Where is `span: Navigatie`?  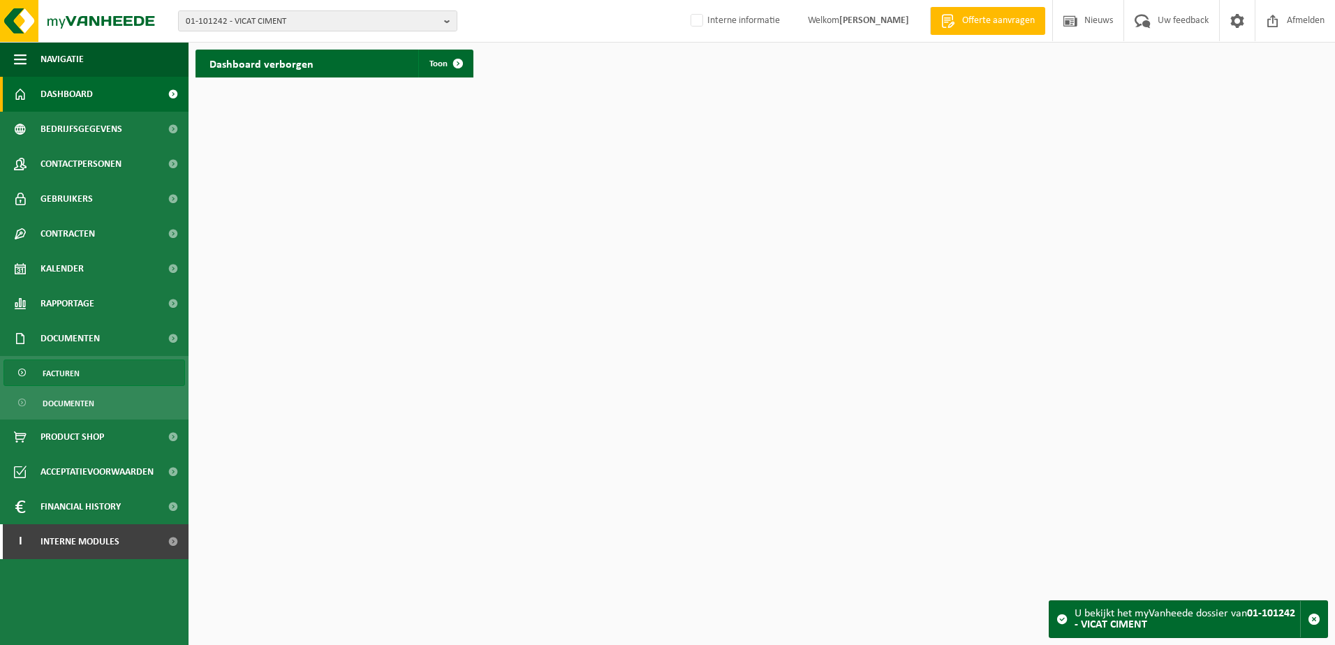
span: Navigatie is located at coordinates (62, 59).